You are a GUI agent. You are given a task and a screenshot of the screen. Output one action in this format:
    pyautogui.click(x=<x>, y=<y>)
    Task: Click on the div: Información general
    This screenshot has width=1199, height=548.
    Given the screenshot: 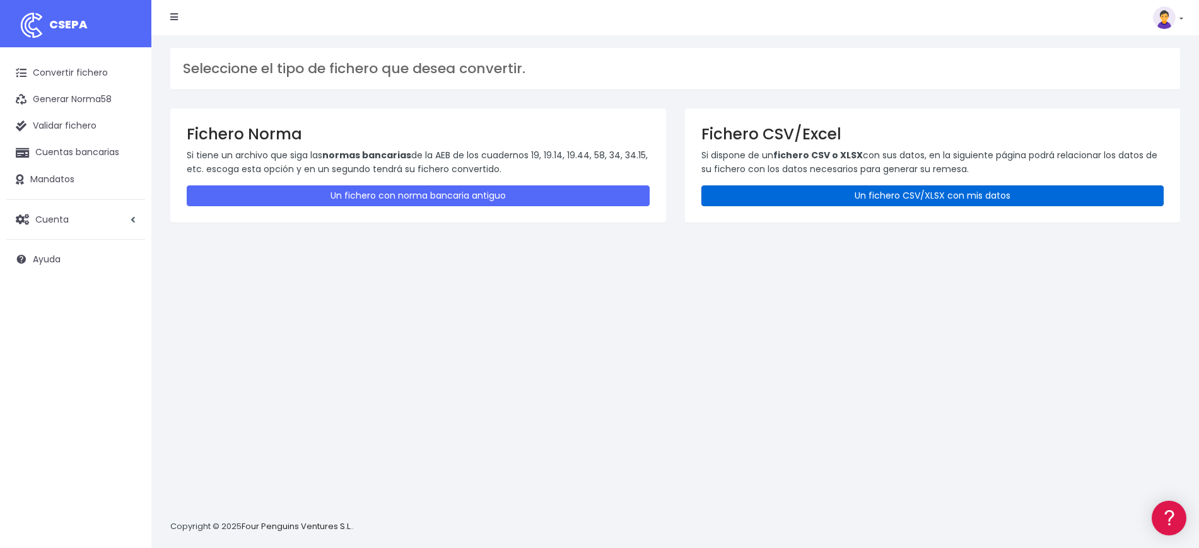 What is the action you would take?
    pyautogui.click(x=126, y=93)
    